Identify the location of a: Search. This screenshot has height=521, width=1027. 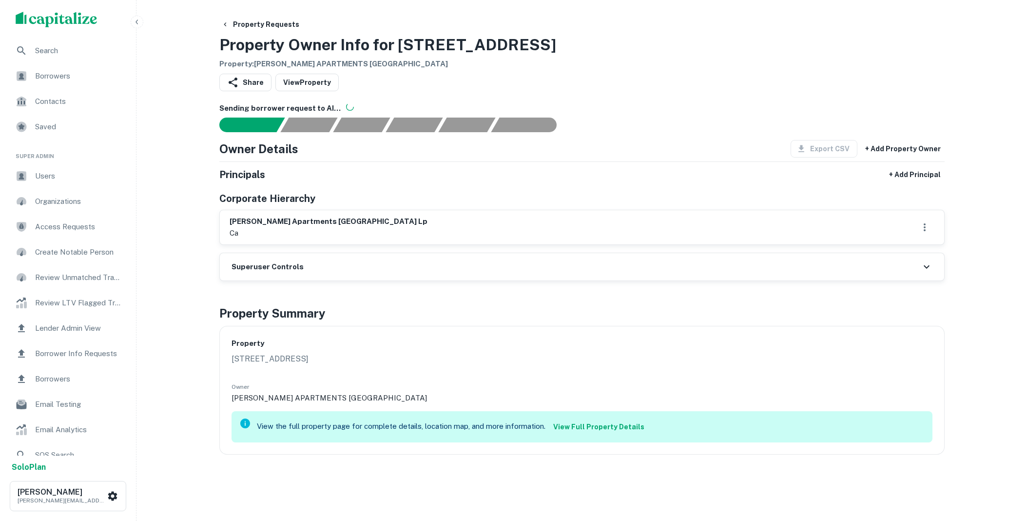
(68, 51).